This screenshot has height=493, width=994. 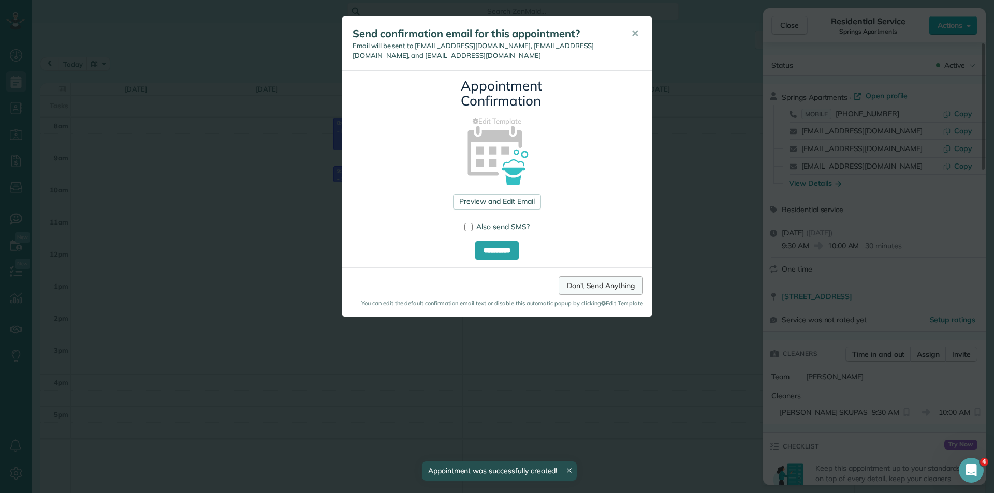 I want to click on a: Preview and Edit Email, so click(x=497, y=202).